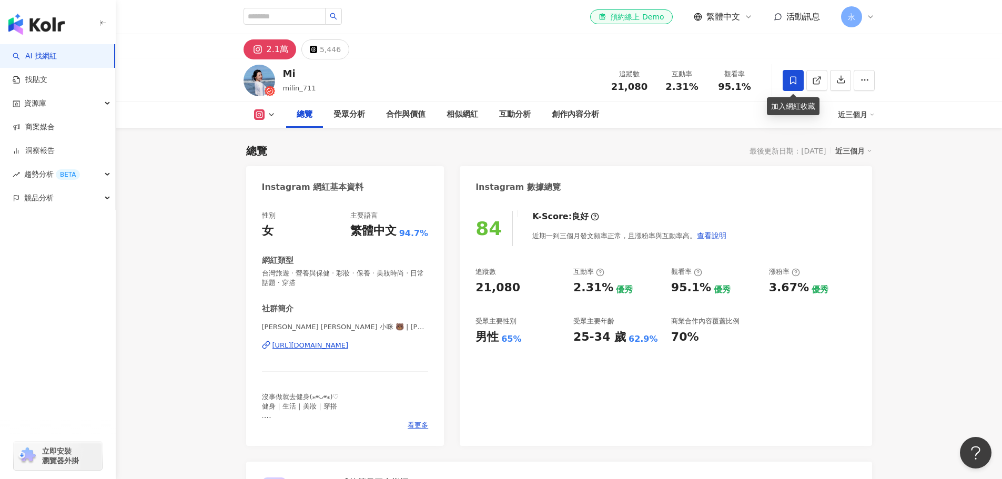  I want to click on div: Instagram 網紅基本資料, so click(313, 187).